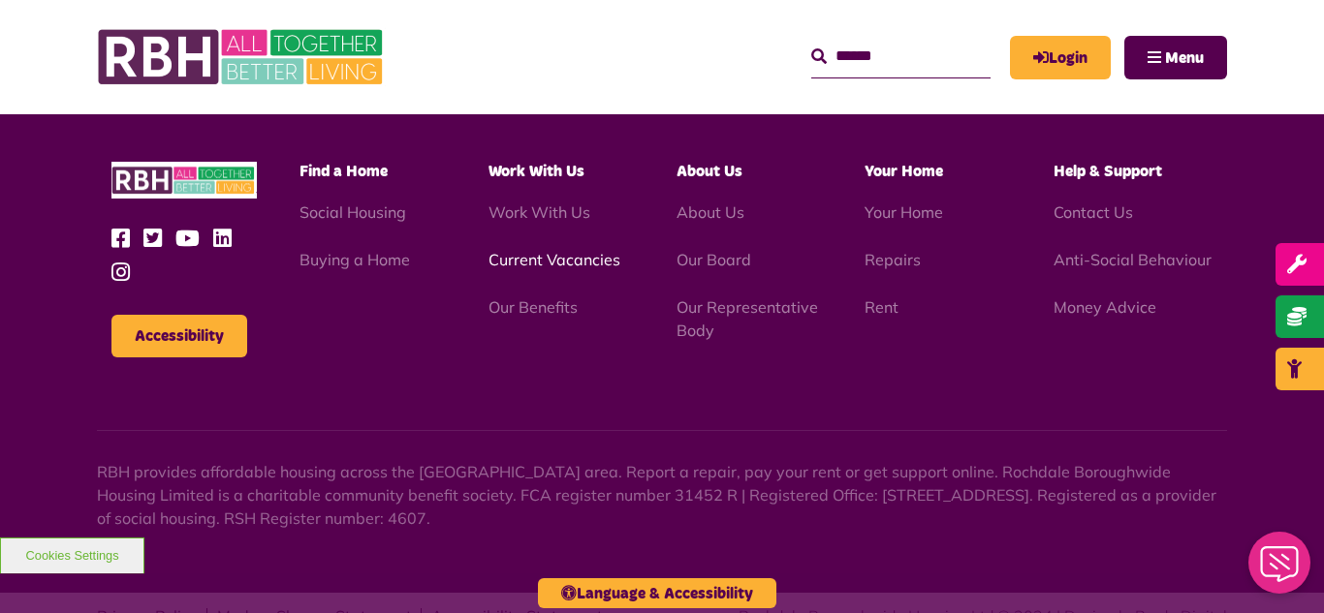  Describe the element at coordinates (713, 260) in the screenshot. I see `a: Our Board` at that location.